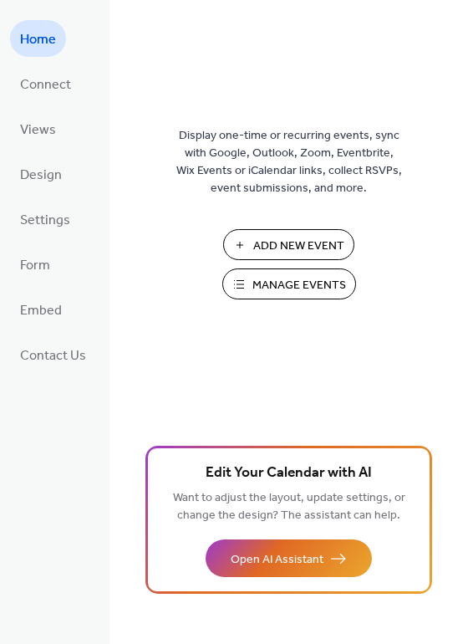  What do you see at coordinates (289, 283) in the screenshot?
I see `button: Manage Events` at bounding box center [289, 283].